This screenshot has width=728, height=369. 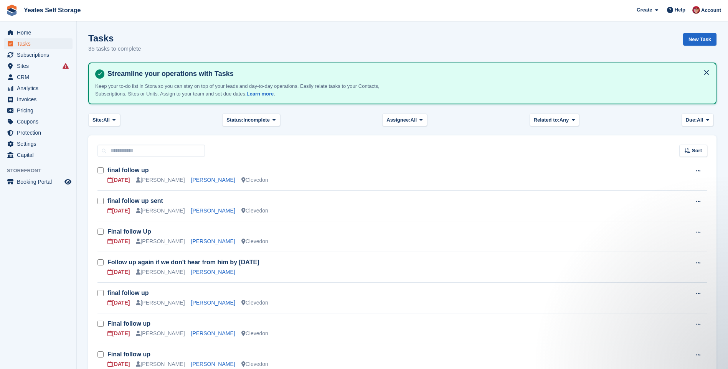 What do you see at coordinates (645, 10) in the screenshot?
I see `span: Create` at bounding box center [645, 10].